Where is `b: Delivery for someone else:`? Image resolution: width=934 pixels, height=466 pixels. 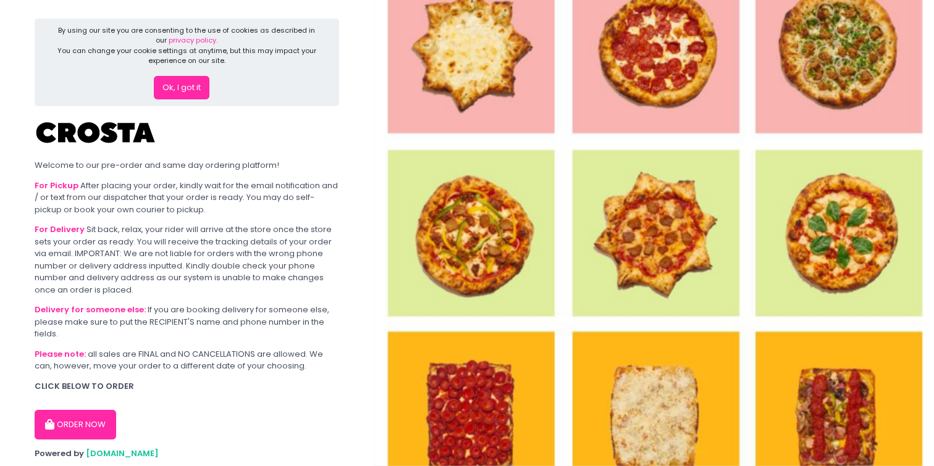
b: Delivery for someone else: is located at coordinates (90, 310).